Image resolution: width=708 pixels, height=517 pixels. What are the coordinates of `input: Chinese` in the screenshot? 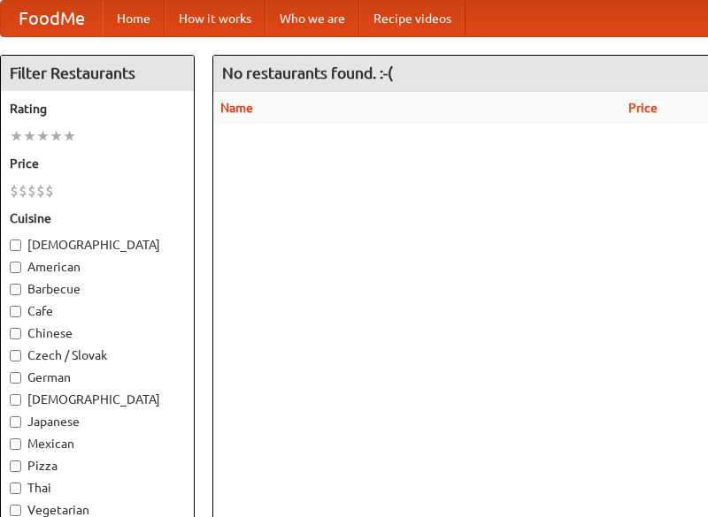 It's located at (15, 333).